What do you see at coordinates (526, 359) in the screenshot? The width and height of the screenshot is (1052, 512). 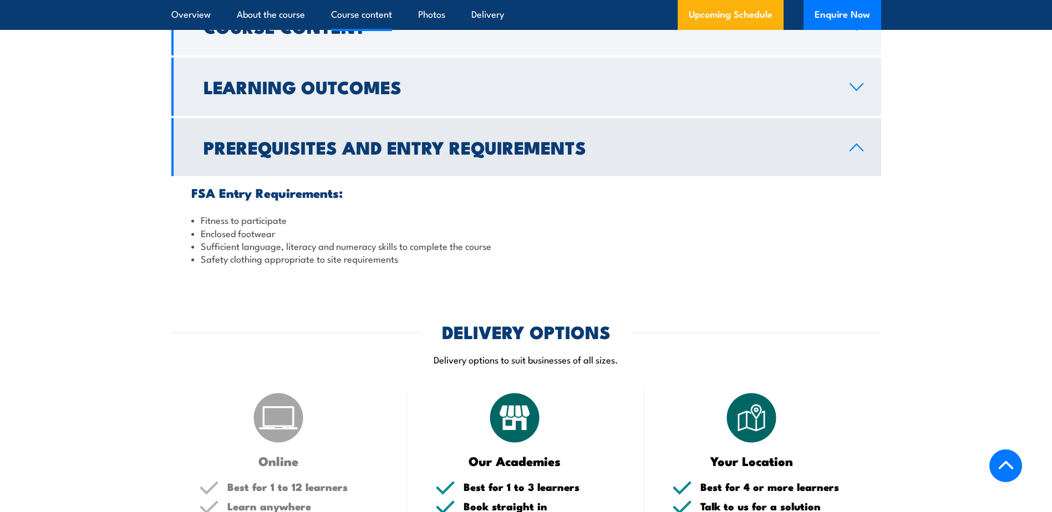 I see `p: Delivery options to suit businesses of all sizes.` at bounding box center [526, 359].